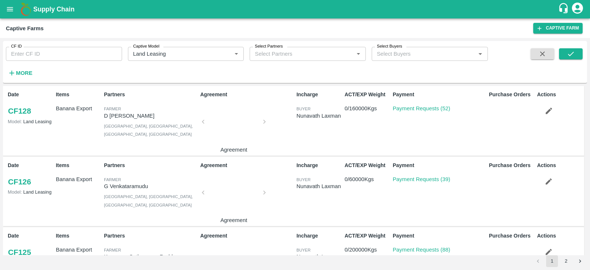  Describe the element at coordinates (559, 261) in the screenshot. I see `nav: pagination navigation` at that location.